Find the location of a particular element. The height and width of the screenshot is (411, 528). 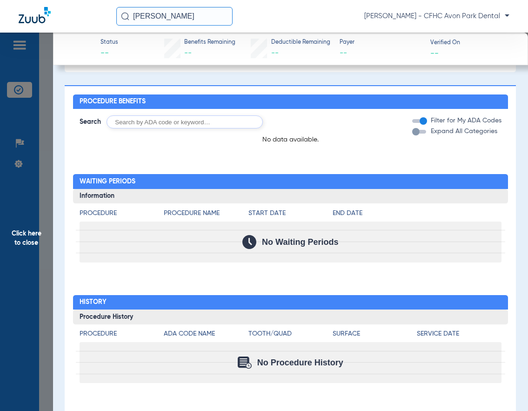

img: Search Icon is located at coordinates (125, 16).